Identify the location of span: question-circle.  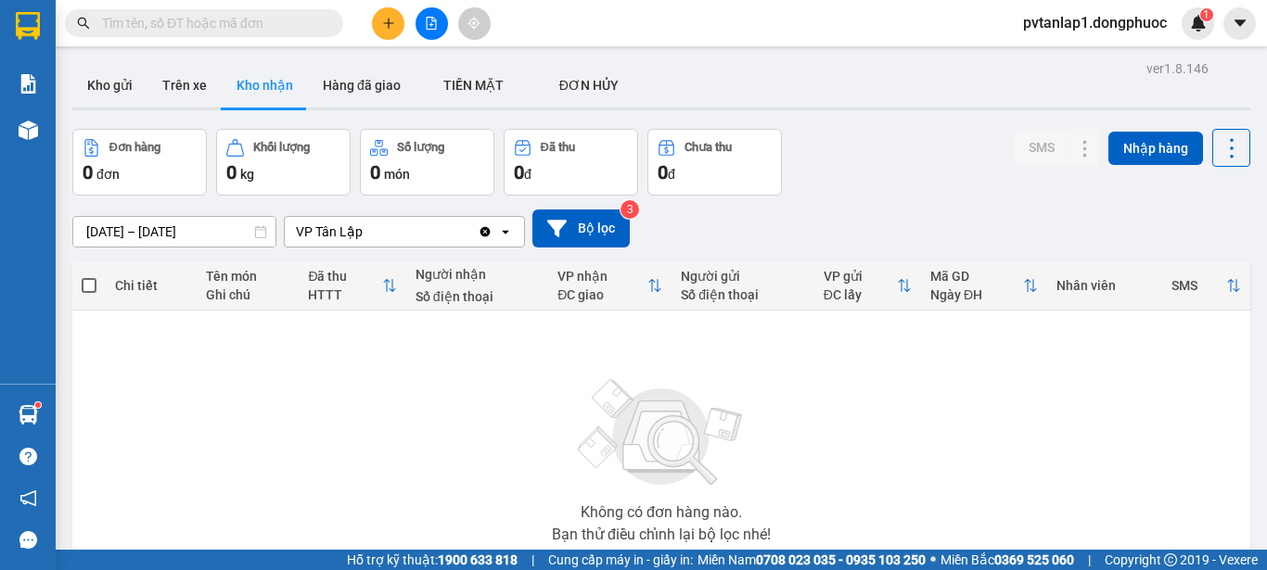
(28, 456).